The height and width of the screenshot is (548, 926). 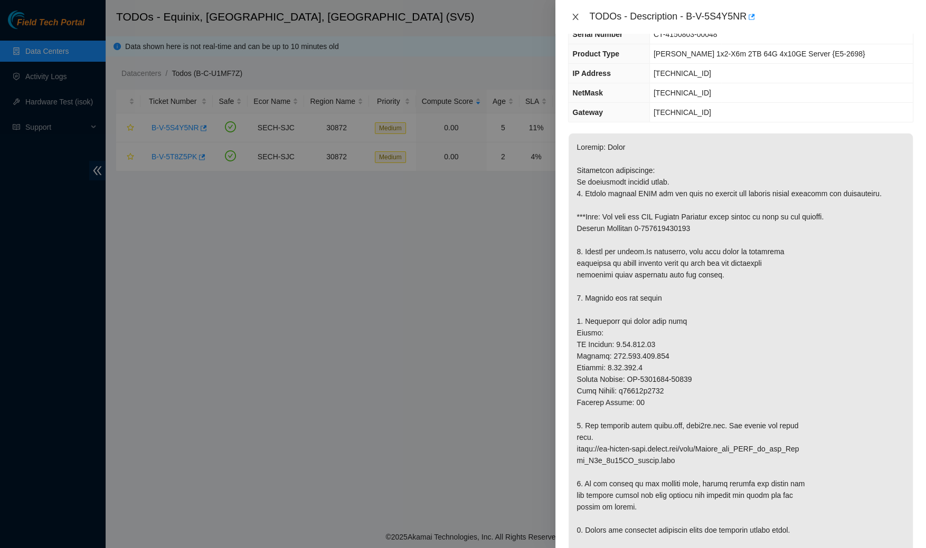 What do you see at coordinates (751, 17) in the screenshot?
I see `div: TODOs - Description - B-V-5S4Y5NR` at bounding box center [751, 17].